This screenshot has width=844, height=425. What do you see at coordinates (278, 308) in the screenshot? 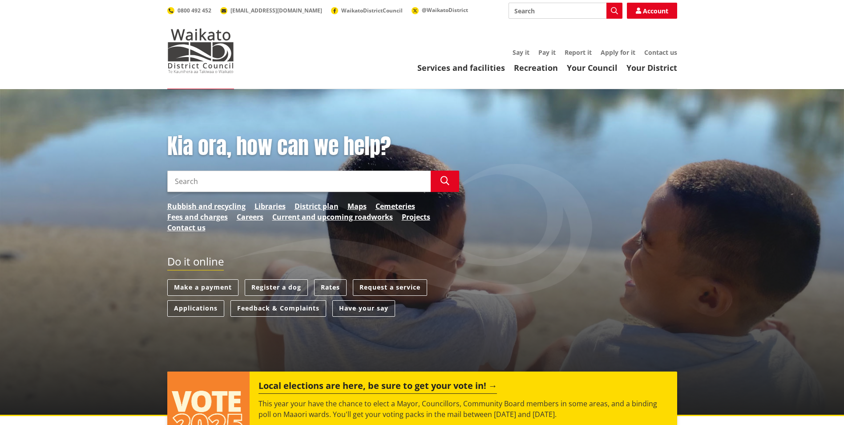
I see `a: Feedback & Complaints` at bounding box center [278, 308].